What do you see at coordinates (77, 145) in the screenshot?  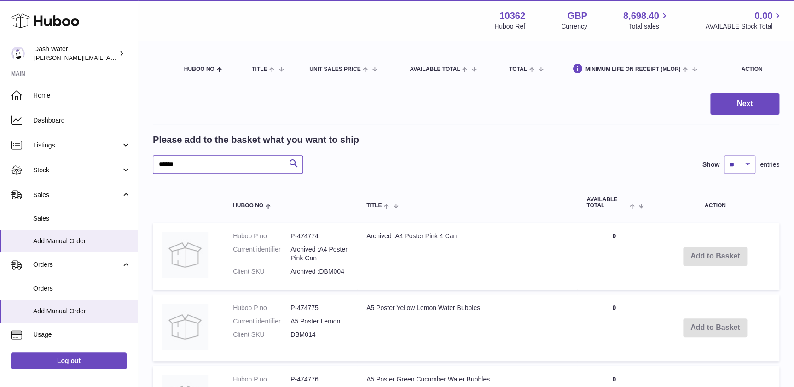 I see `span: Listings` at bounding box center [77, 145].